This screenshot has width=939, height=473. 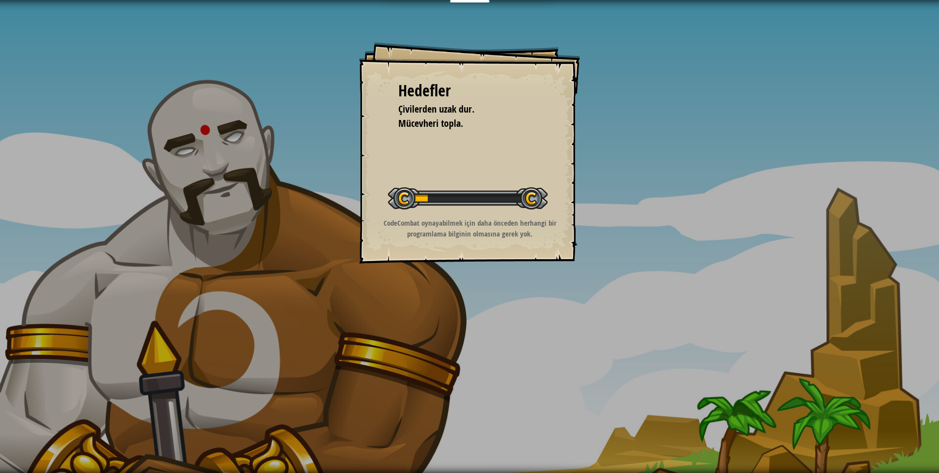 What do you see at coordinates (470, 91) in the screenshot?
I see `div: Hedefler` at bounding box center [470, 91].